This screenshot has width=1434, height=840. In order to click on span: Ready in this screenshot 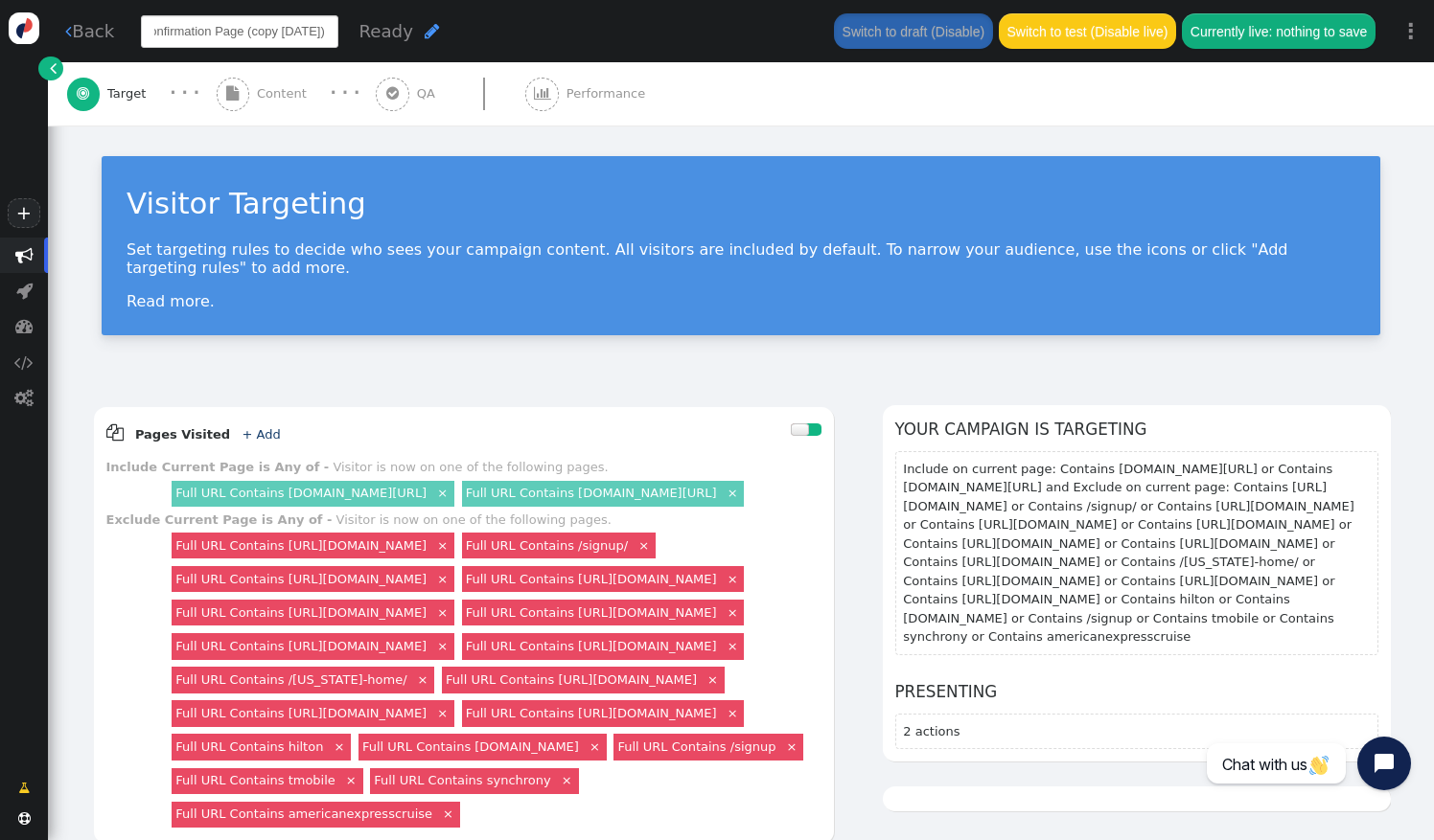, I will do `click(385, 30)`.